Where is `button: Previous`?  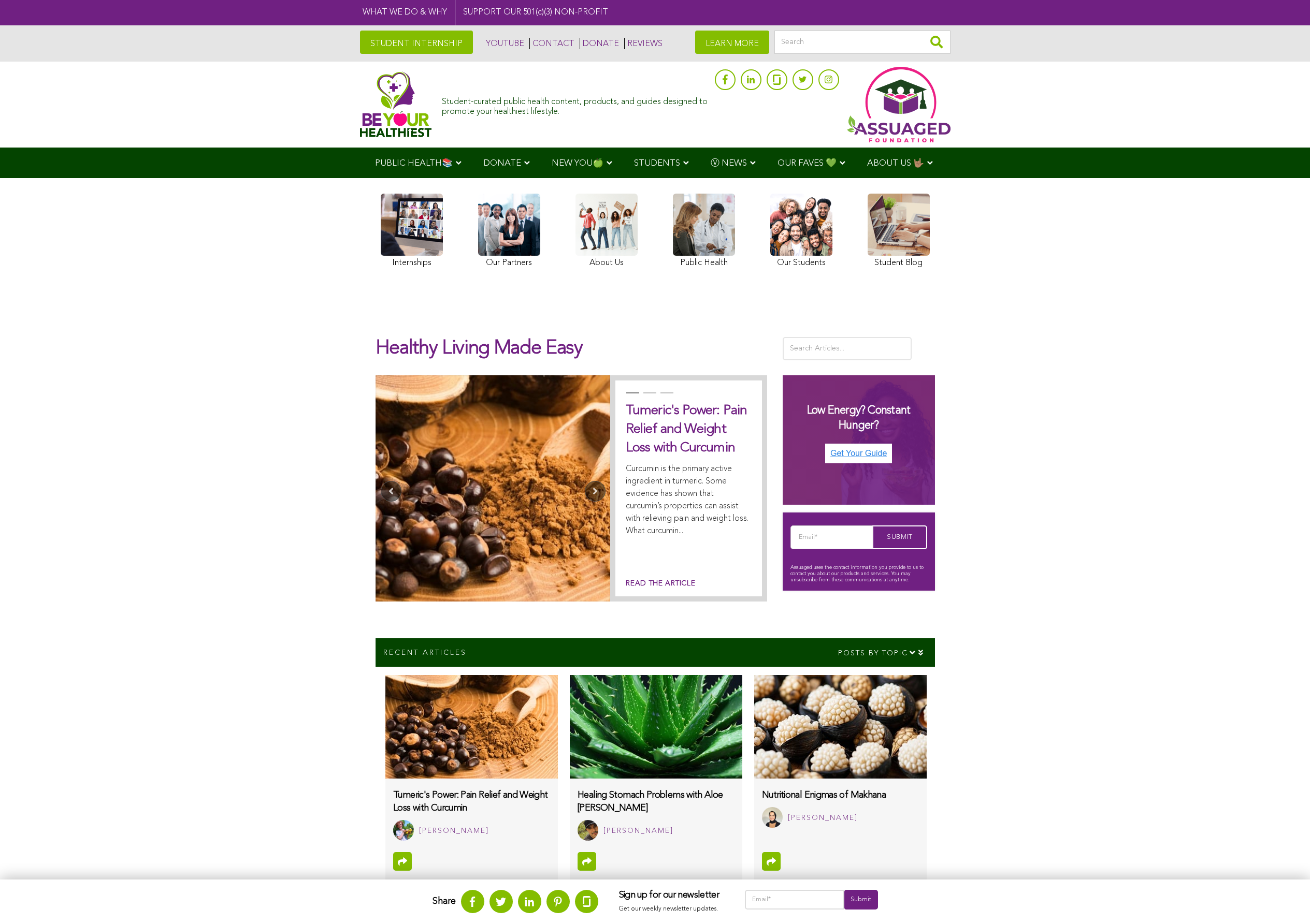 button: Previous is located at coordinates (391, 491).